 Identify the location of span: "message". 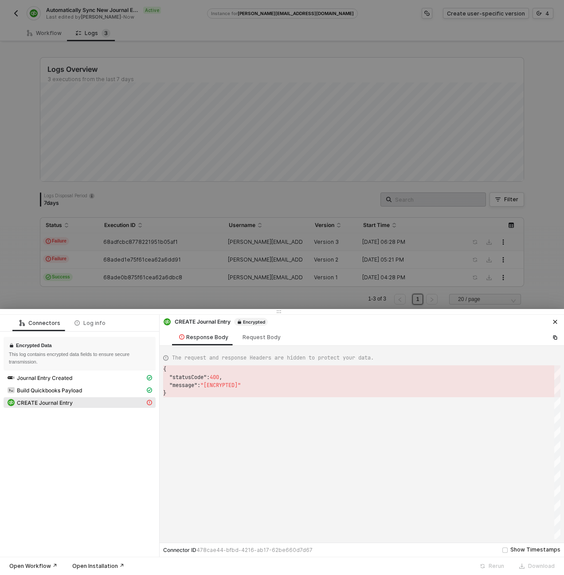
(183, 386).